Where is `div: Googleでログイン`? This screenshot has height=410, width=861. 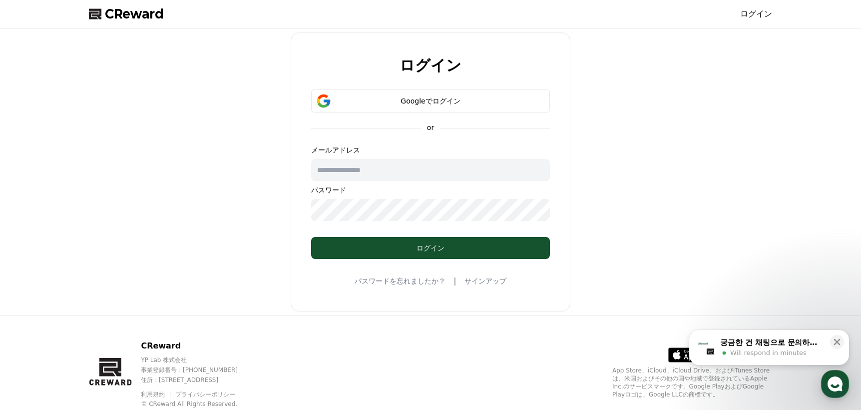
div: Googleでログイン is located at coordinates (431, 101).